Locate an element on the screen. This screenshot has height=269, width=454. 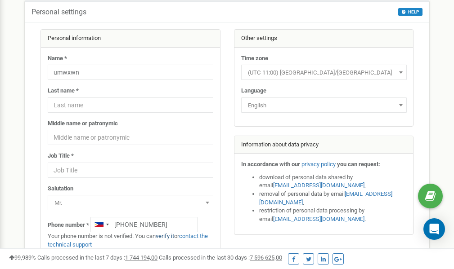
div: Personal information is located at coordinates (130, 39).